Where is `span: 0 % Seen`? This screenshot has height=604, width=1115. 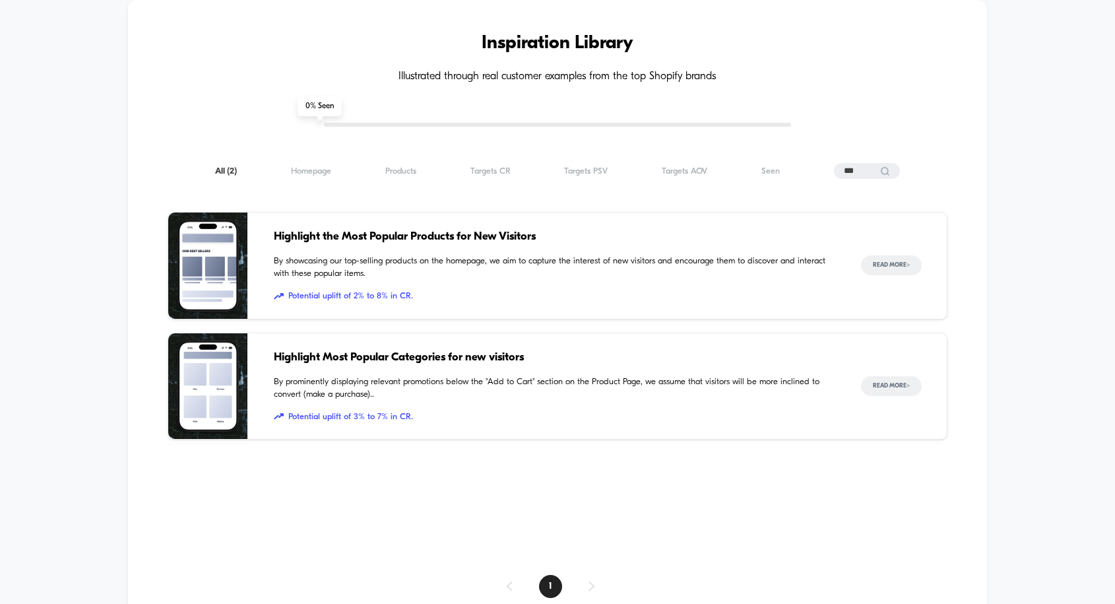 span: 0 % Seen is located at coordinates (319, 106).